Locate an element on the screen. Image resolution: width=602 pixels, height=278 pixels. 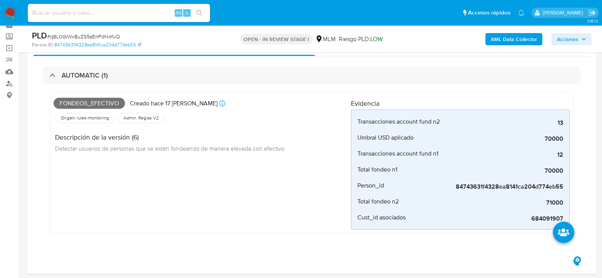
a: 84743631f4328ea8141ca204d774eb55 is located at coordinates (98, 45).